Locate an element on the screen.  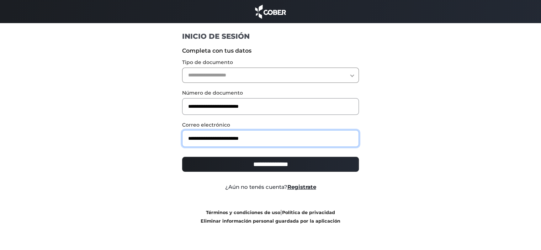
label: Número de documento is located at coordinates (270, 93).